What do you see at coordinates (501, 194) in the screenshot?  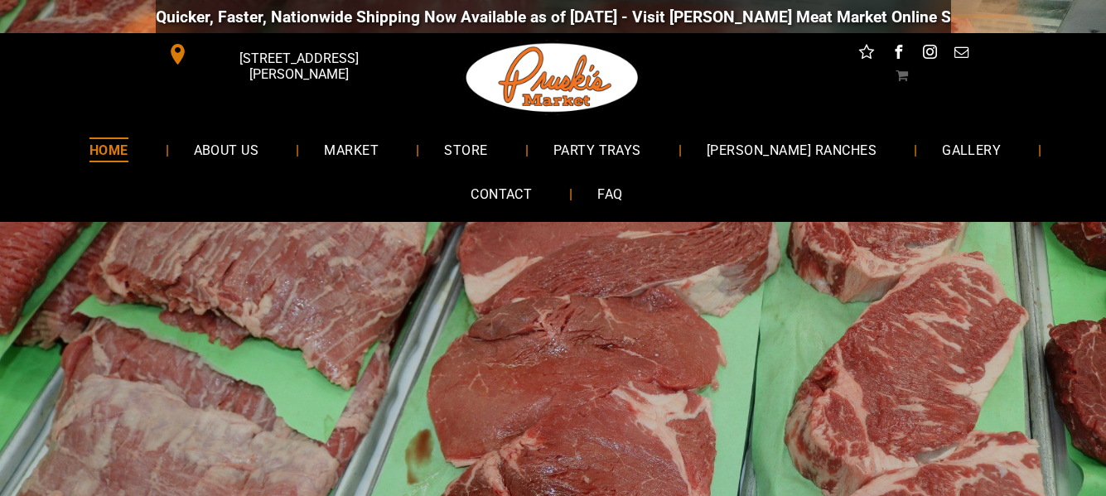 I see `a: CONTACT` at bounding box center [501, 194].